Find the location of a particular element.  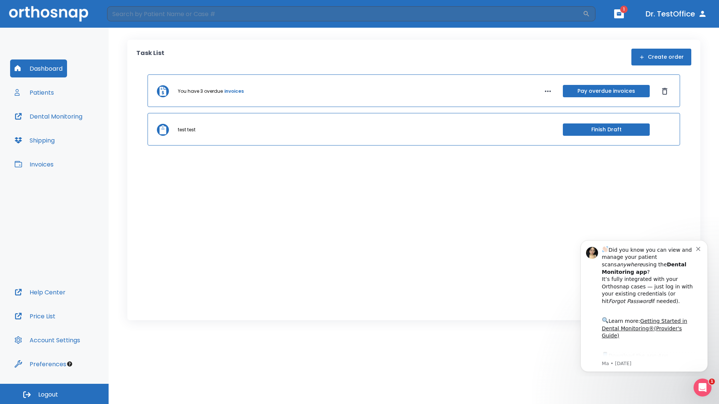

a: Help Center is located at coordinates (40, 292).